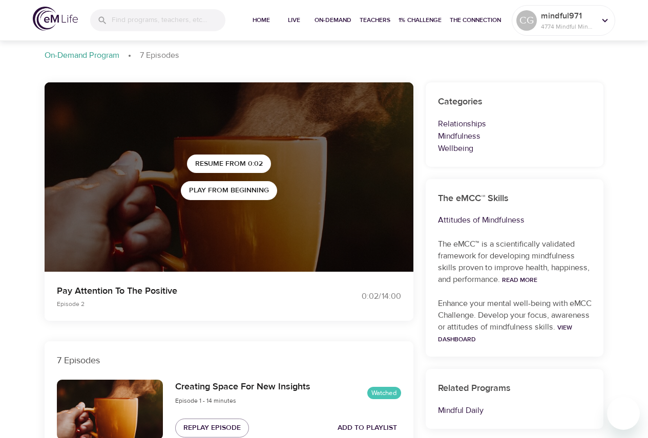 Image resolution: width=648 pixels, height=438 pixels. I want to click on h6: The eMCC™ Skills, so click(515, 199).